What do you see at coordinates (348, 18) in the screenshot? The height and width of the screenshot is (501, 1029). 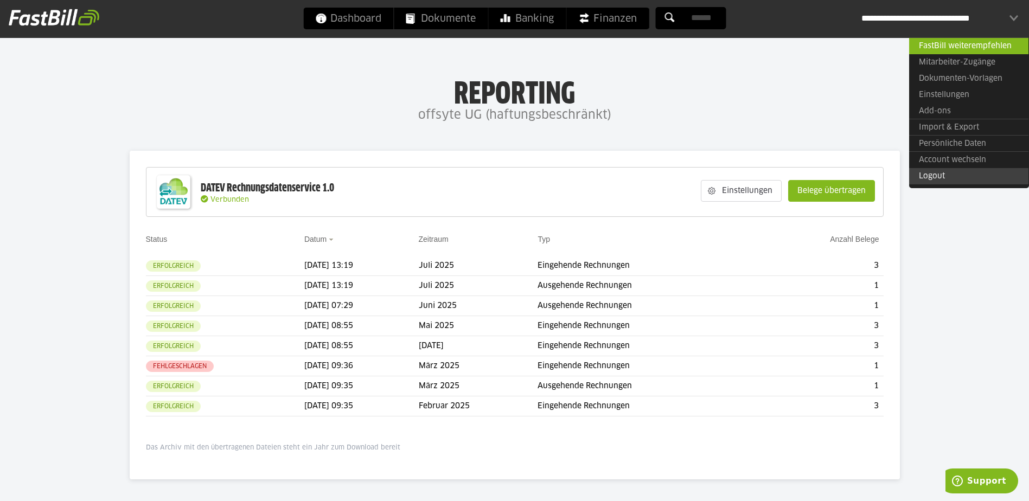 I see `span: Dashboard` at bounding box center [348, 18].